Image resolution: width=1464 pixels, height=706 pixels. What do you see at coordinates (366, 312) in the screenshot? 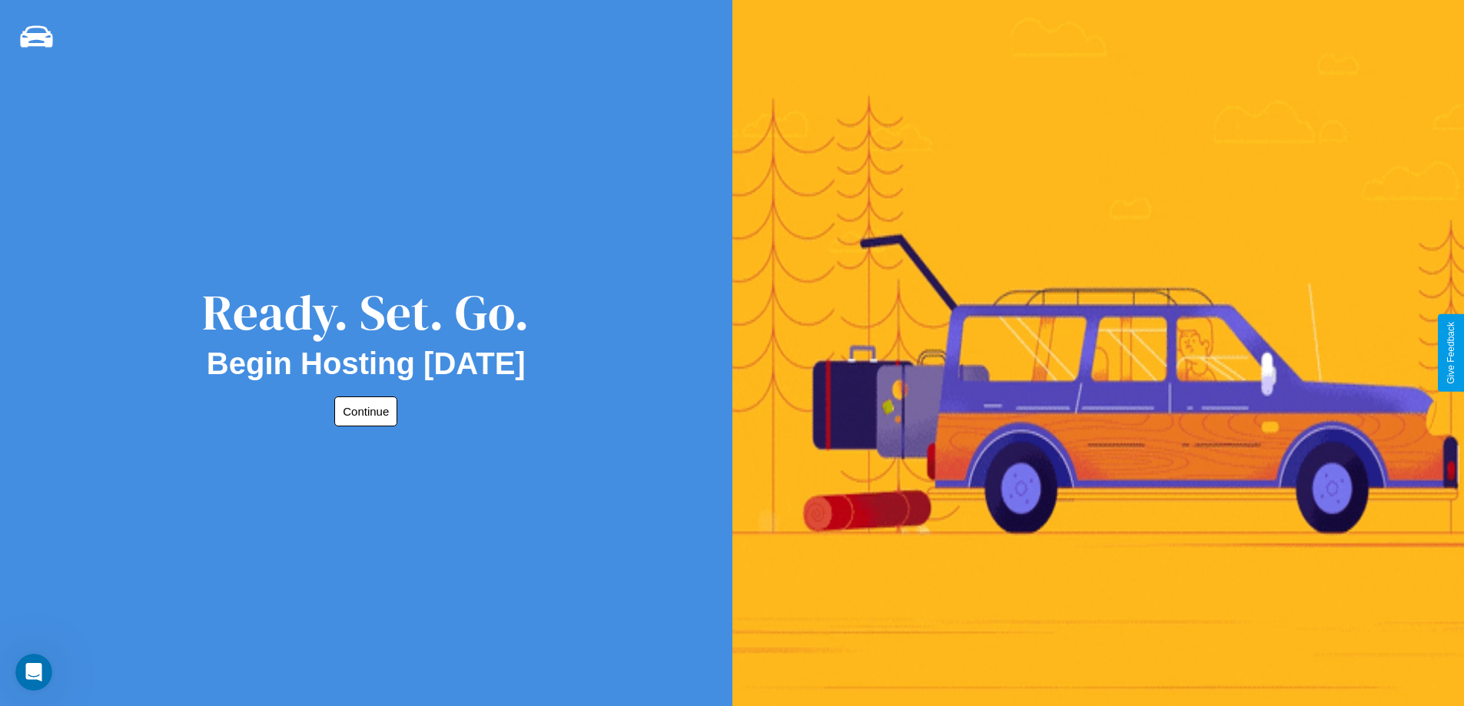
I see `div: Ready. Set. Go.` at bounding box center [366, 312].